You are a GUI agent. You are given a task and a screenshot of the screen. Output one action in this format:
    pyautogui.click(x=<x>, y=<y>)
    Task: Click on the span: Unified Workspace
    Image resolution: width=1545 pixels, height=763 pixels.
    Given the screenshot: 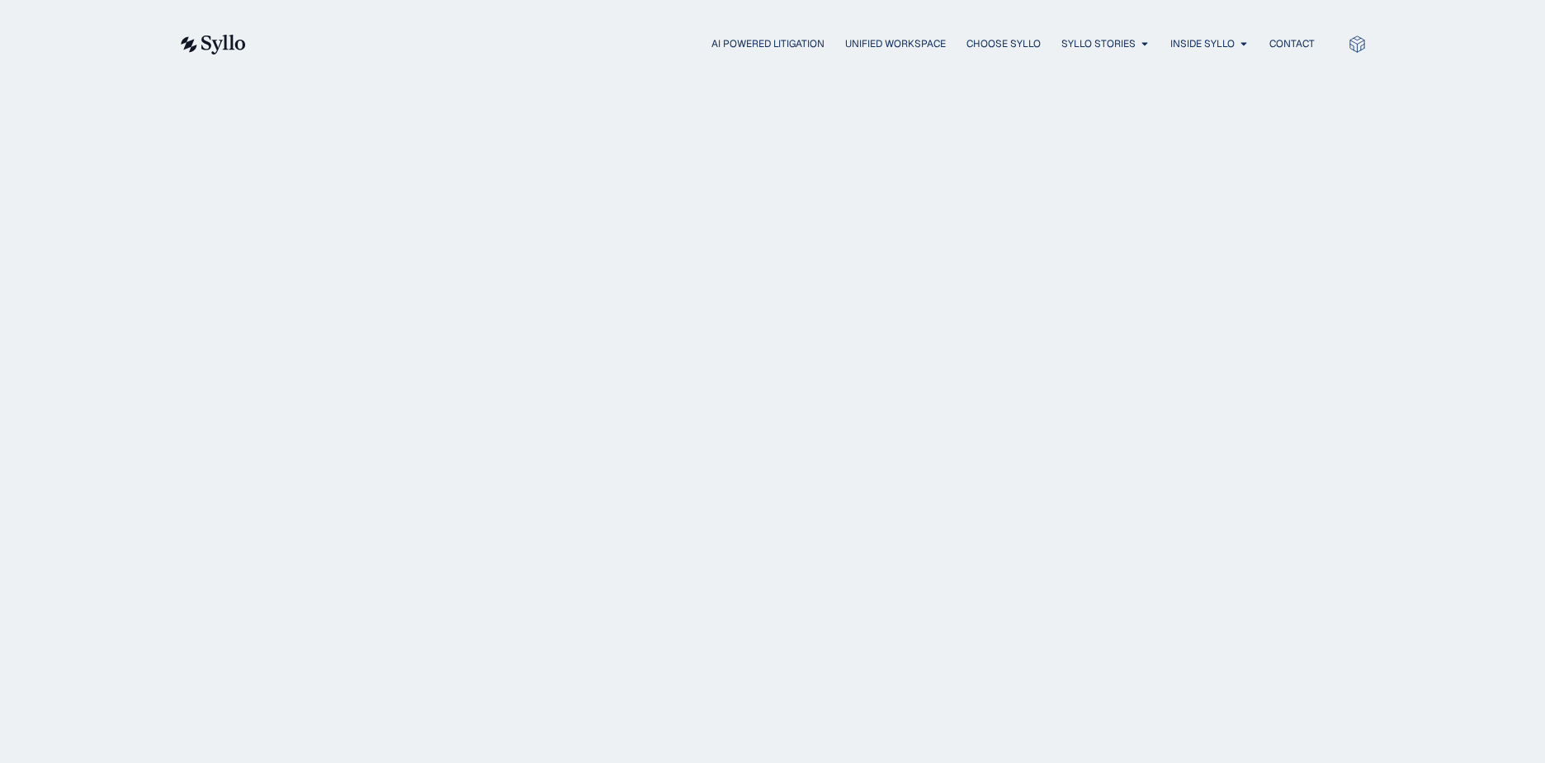 What is the action you would take?
    pyautogui.click(x=896, y=44)
    